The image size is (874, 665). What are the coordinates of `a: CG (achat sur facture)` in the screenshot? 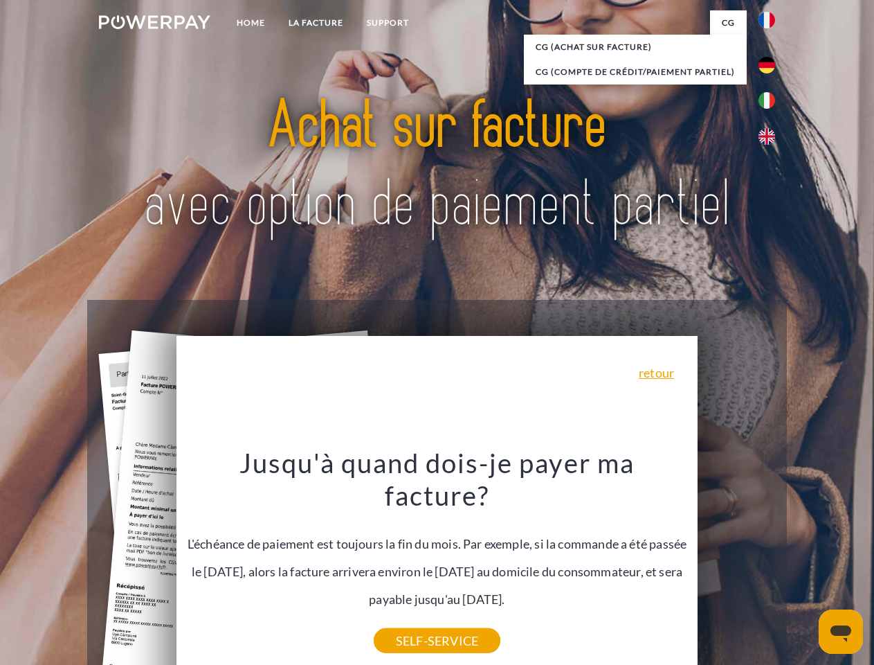 It's located at (636, 47).